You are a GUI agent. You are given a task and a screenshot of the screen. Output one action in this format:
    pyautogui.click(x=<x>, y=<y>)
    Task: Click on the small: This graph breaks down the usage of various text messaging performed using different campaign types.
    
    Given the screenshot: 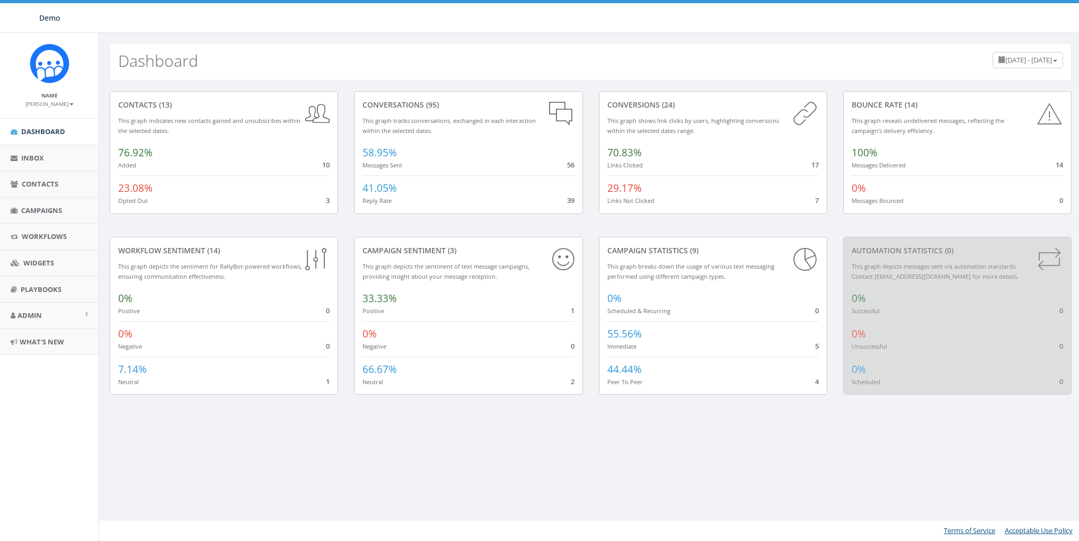 What is the action you would take?
    pyautogui.click(x=690, y=271)
    